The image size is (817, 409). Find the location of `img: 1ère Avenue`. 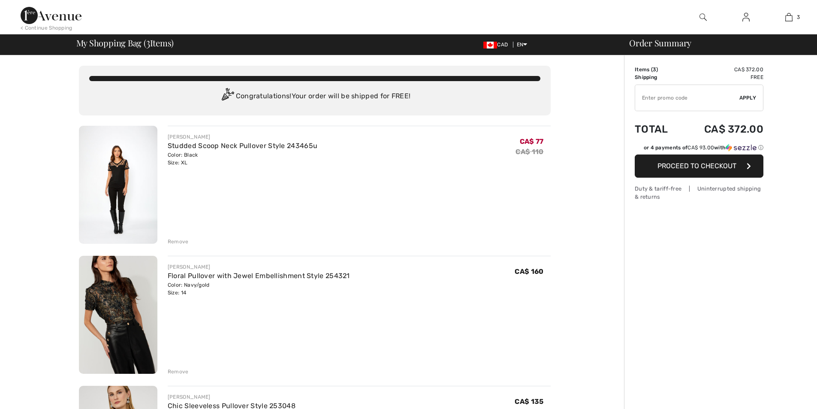

img: 1ère Avenue is located at coordinates (51, 15).